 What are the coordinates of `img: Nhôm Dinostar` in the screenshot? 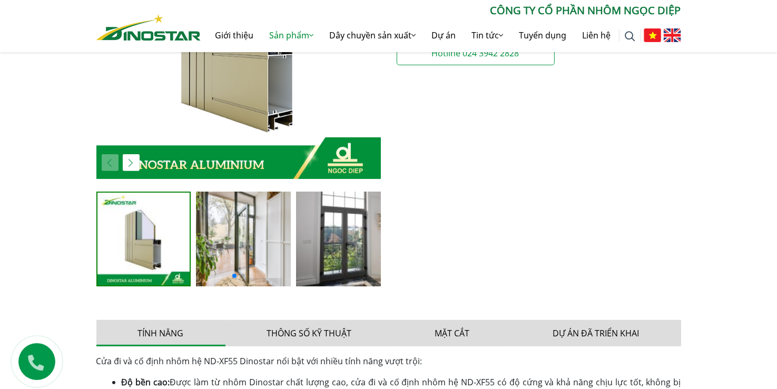 It's located at (149, 27).